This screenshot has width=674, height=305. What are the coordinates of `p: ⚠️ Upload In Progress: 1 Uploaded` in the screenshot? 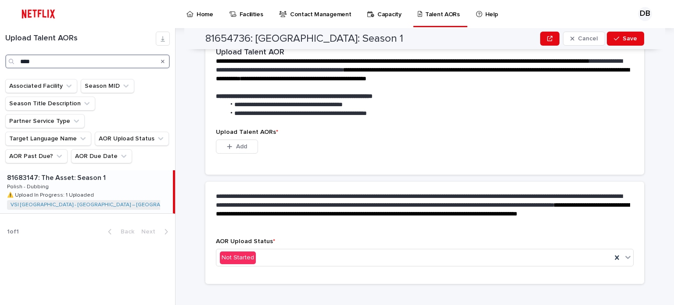 It's located at (51, 194).